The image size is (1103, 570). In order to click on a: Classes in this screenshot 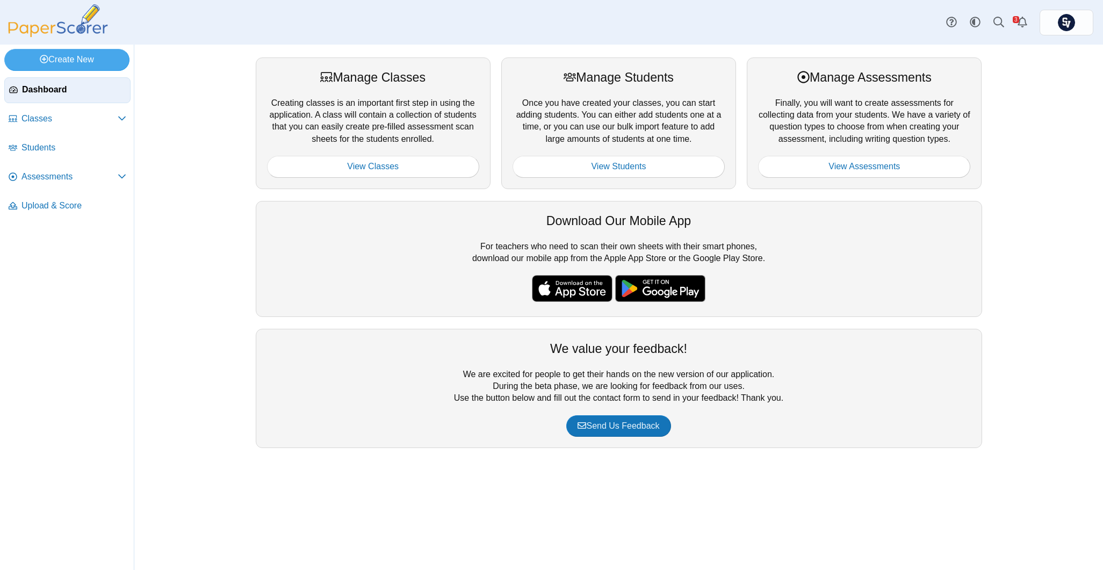, I will do `click(67, 119)`.